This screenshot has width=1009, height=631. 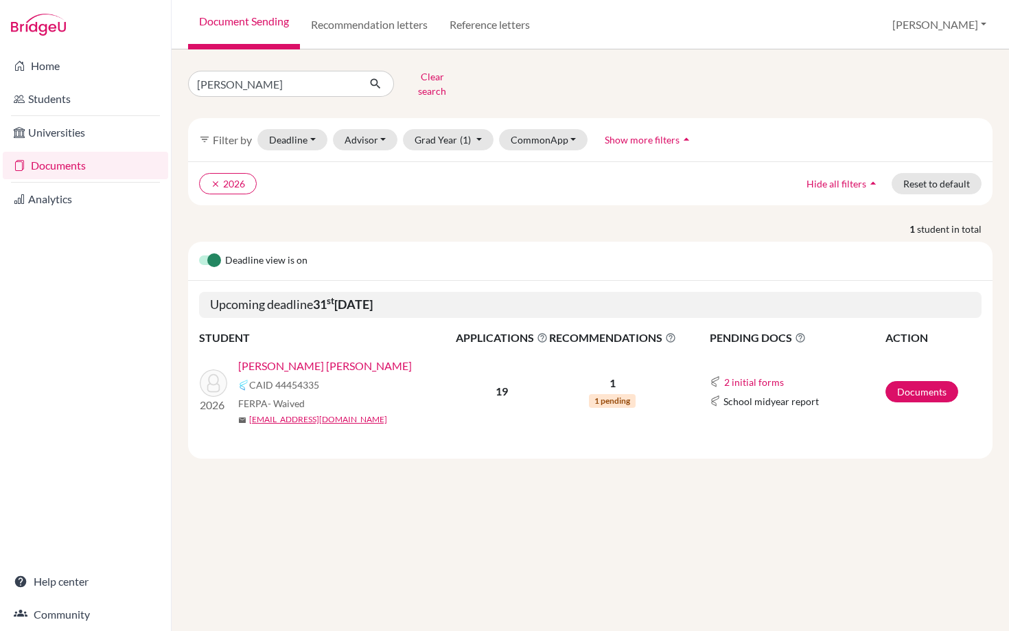 I want to click on button: CommonApp, so click(x=543, y=139).